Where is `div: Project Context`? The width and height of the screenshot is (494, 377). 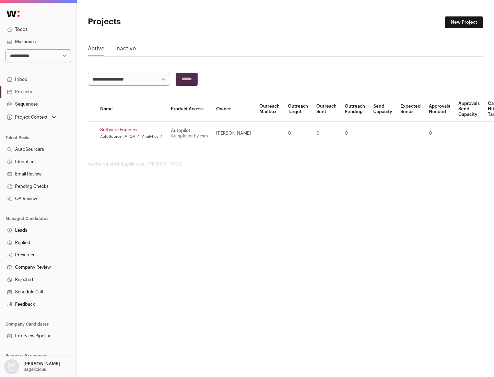
div: Project Context is located at coordinates (26, 117).